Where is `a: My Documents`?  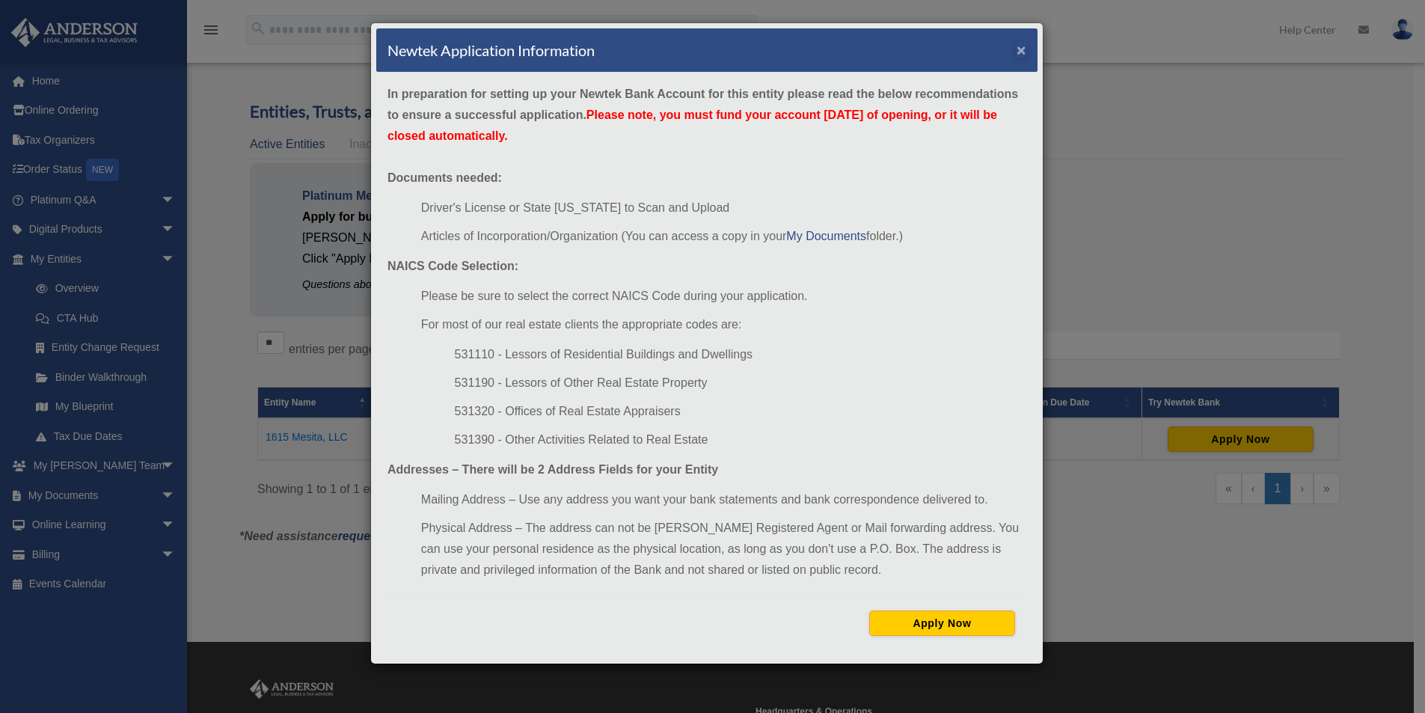
a: My Documents is located at coordinates (826, 236).